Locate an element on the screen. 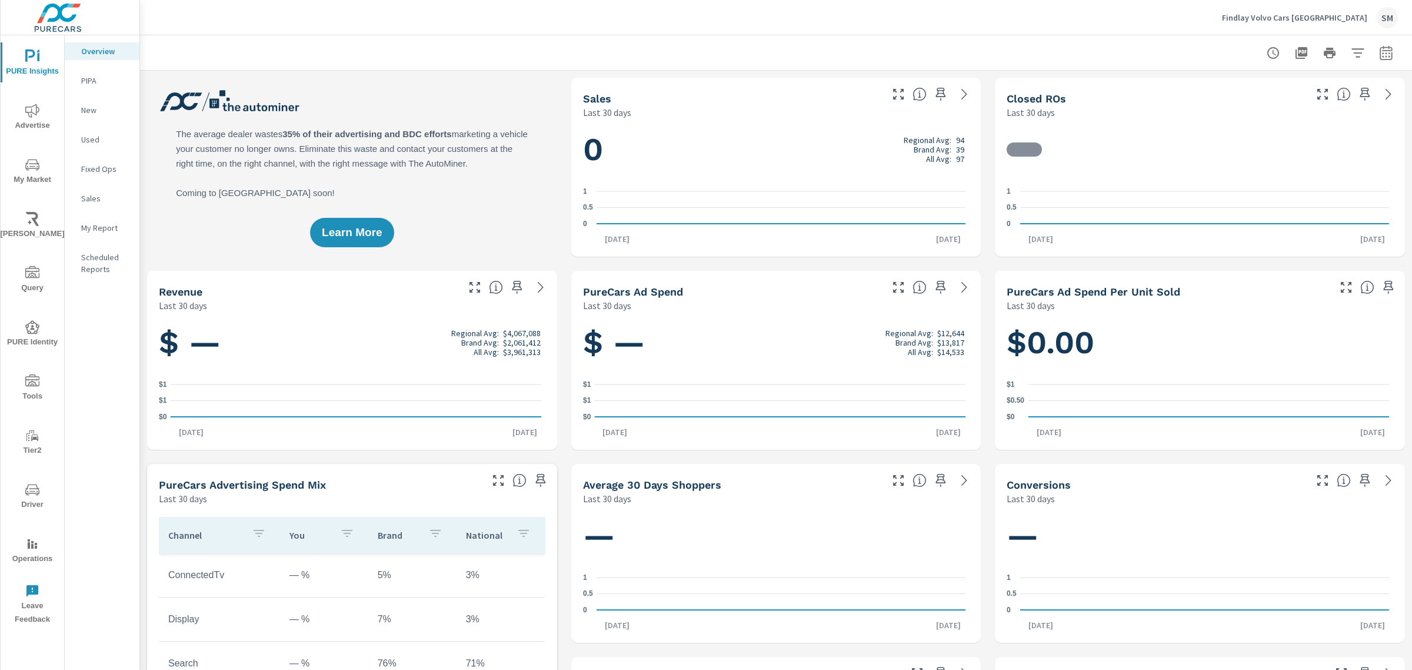  h5: PureCars Advertising Spend Mix is located at coordinates (242, 484).